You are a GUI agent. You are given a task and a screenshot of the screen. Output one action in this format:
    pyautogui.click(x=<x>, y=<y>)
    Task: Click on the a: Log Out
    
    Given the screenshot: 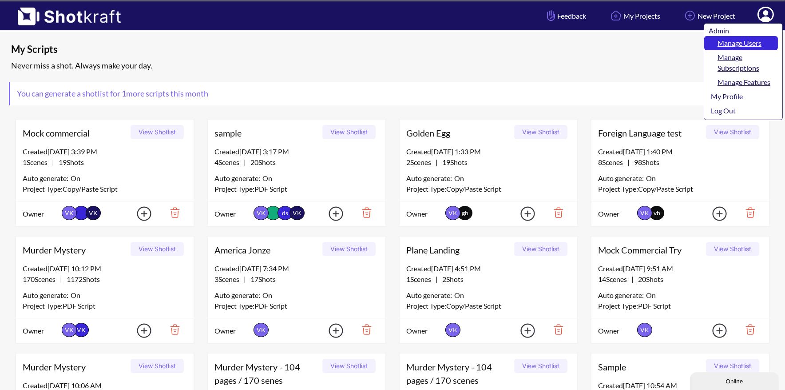 What is the action you would take?
    pyautogui.click(x=741, y=111)
    